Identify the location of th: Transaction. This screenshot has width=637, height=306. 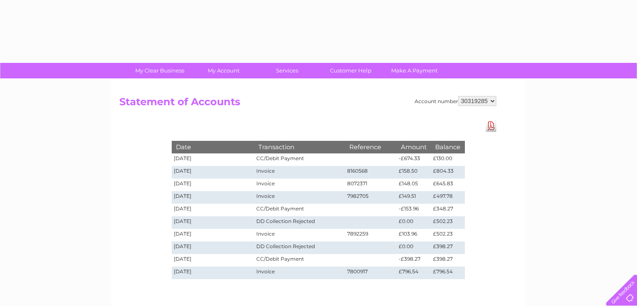
(300, 147).